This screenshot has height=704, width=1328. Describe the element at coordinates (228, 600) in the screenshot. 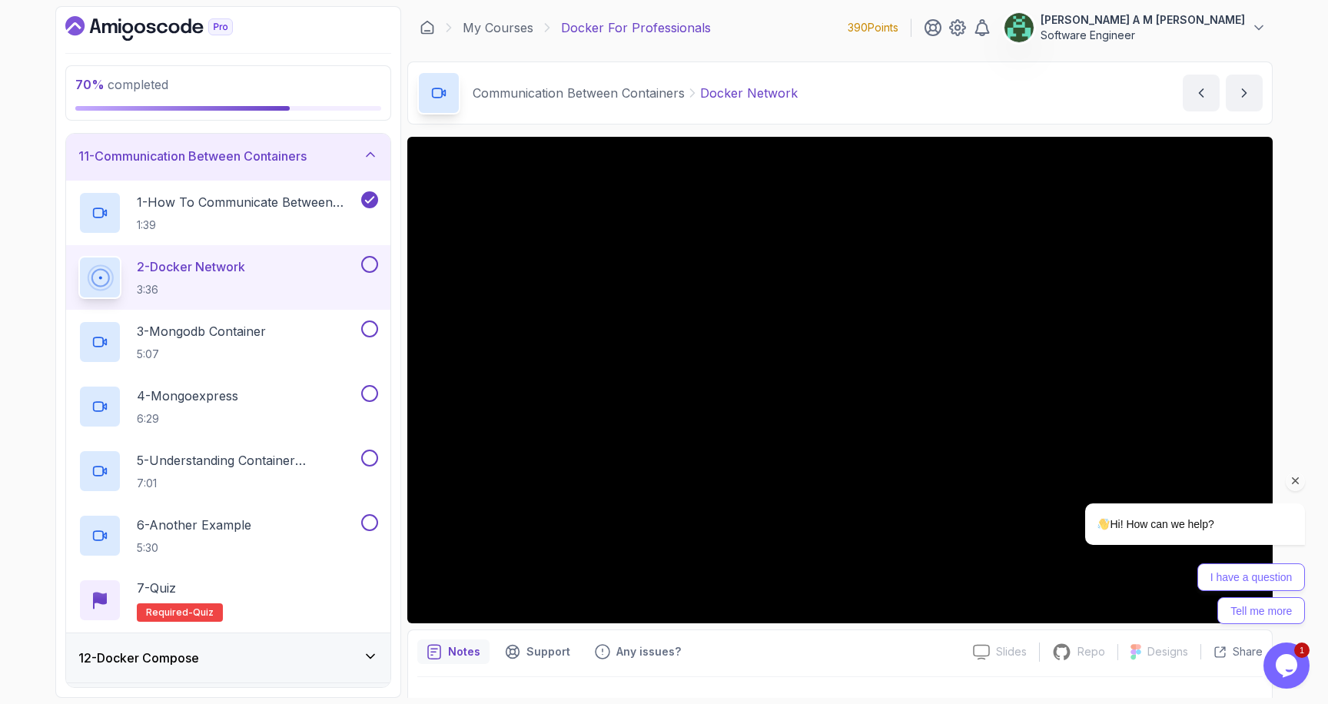

I see `button: 7-QuizRequired-quiz` at that location.